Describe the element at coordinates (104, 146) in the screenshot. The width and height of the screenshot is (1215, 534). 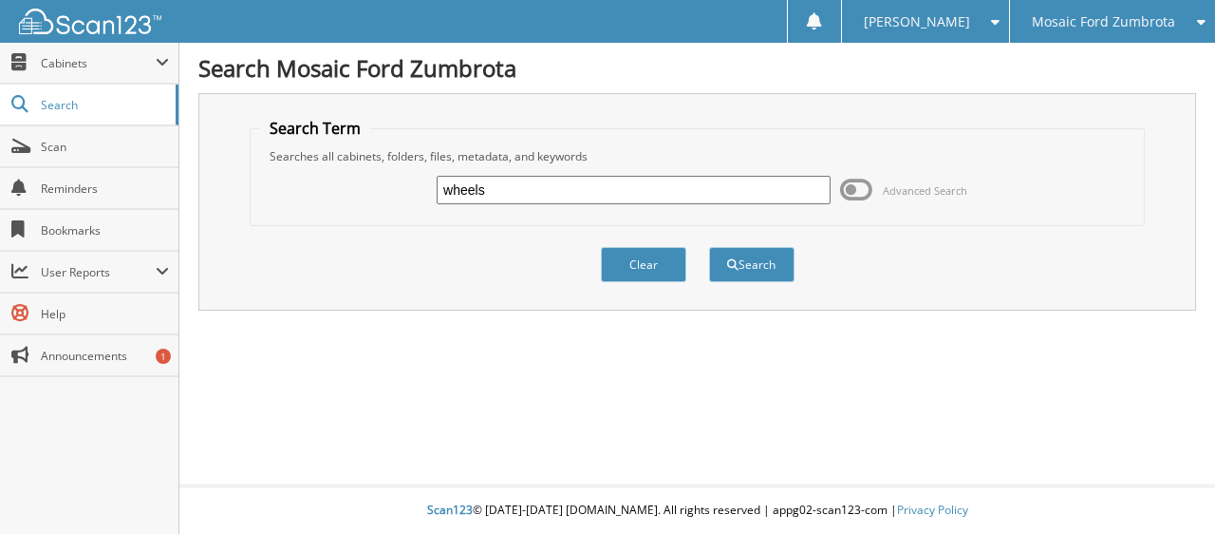
I see `span: Scan` at that location.